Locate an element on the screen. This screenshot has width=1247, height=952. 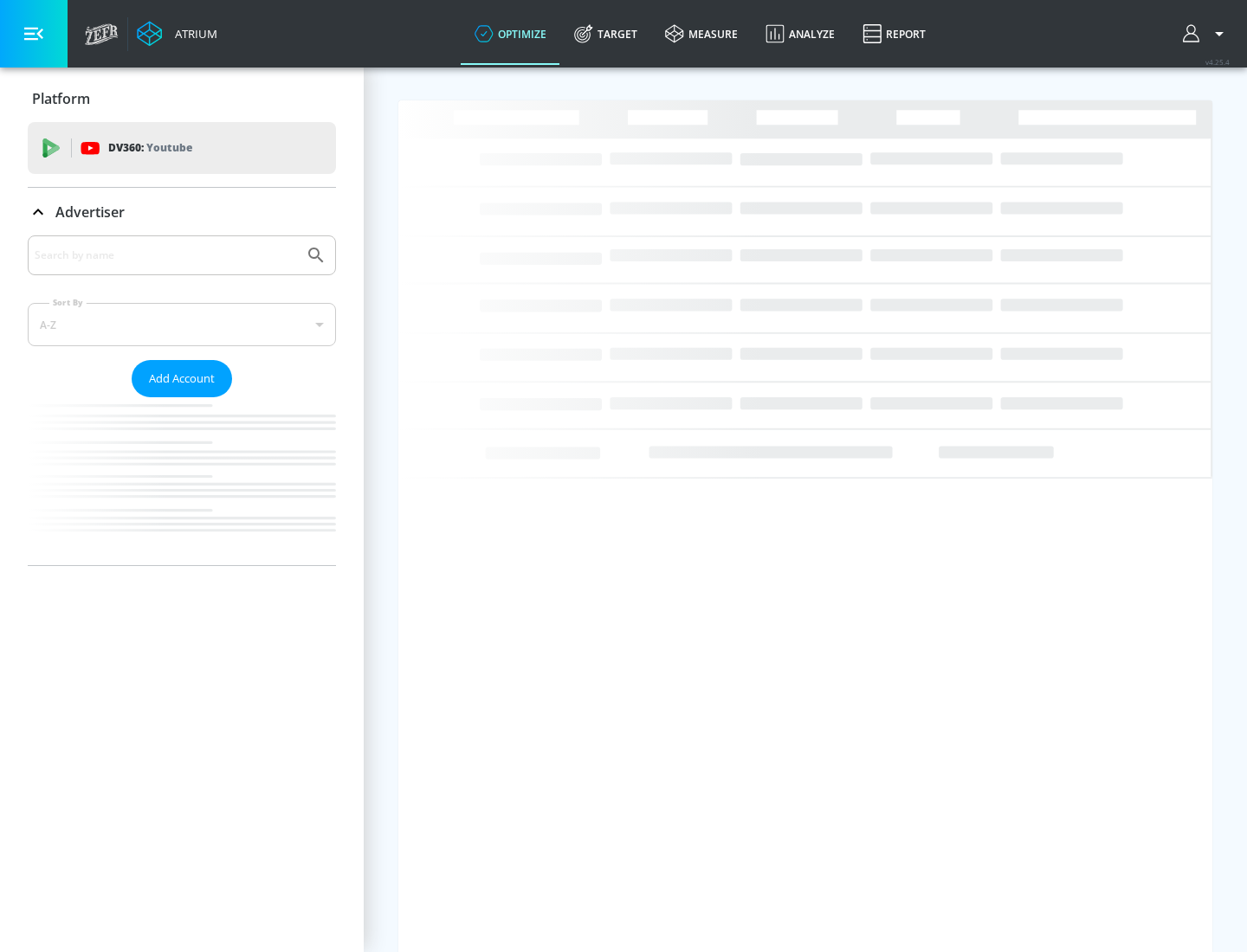
a: measure is located at coordinates (702, 34).